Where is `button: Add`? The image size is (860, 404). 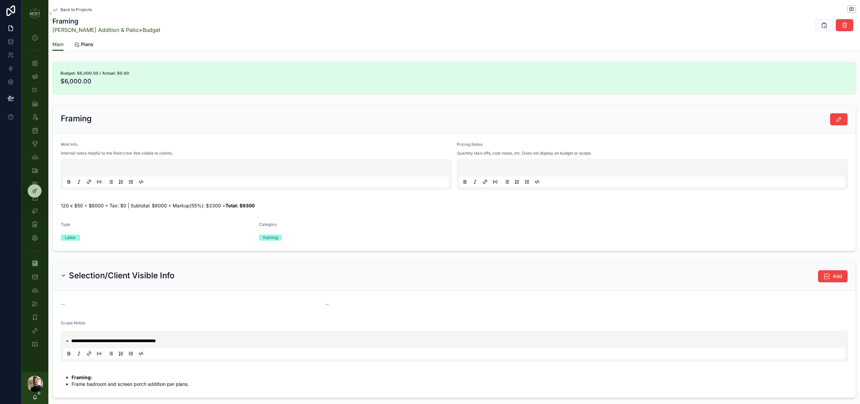 button: Add is located at coordinates (833, 276).